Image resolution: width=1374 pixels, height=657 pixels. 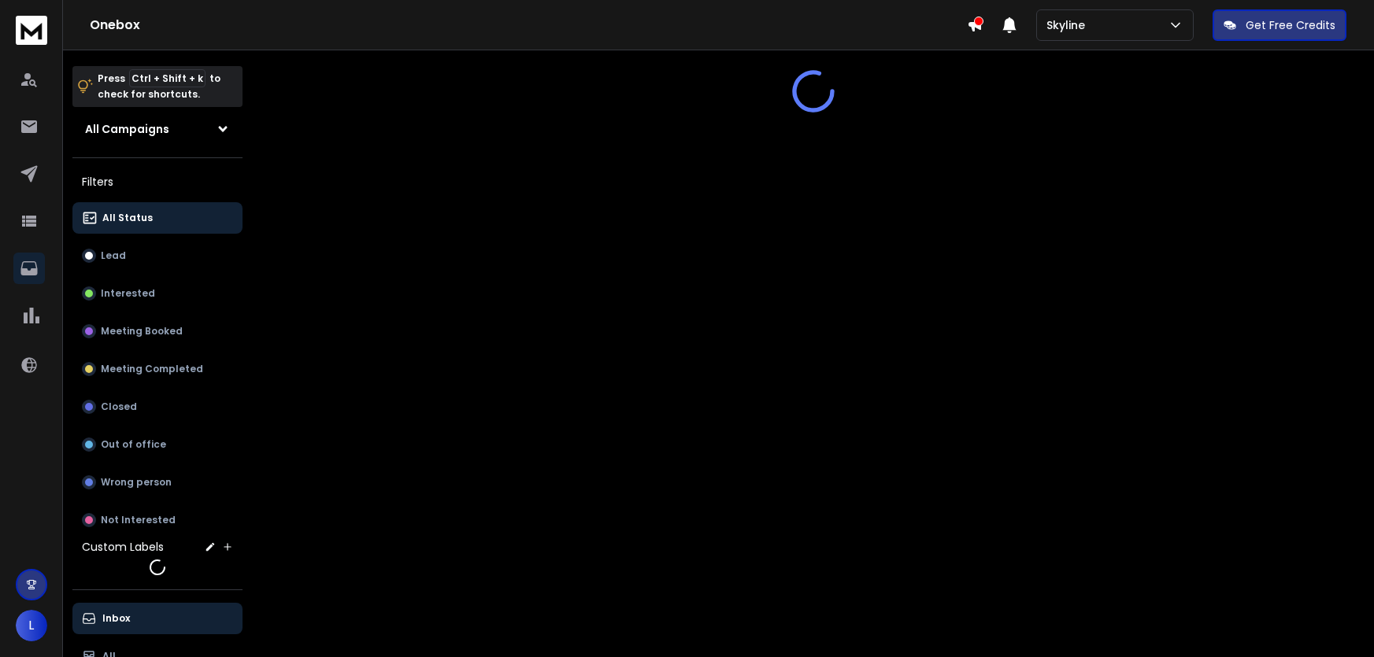 I want to click on p: Lead, so click(x=113, y=256).